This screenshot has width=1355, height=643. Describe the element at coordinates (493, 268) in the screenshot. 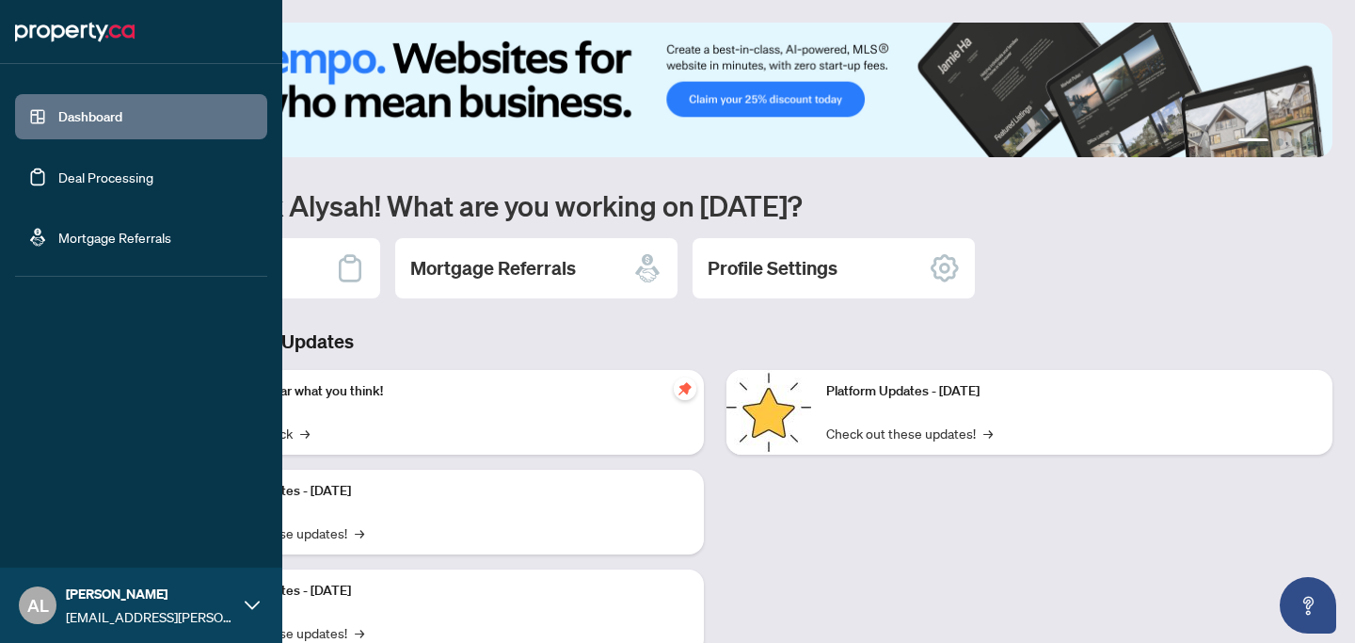

I see `h2: Mortgage Referrals` at that location.